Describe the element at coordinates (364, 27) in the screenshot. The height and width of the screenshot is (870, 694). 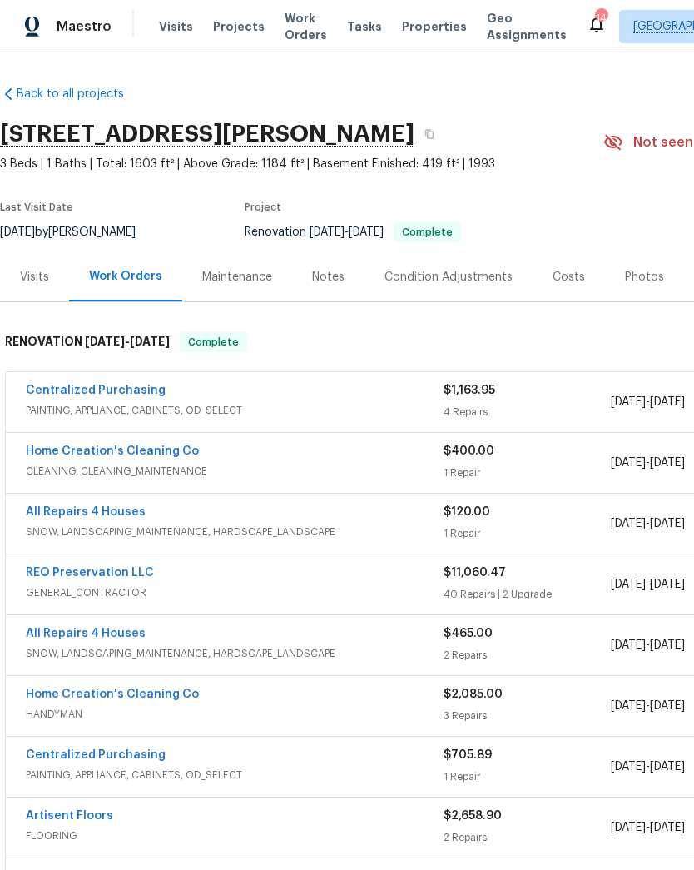
I see `span: Tasks` at that location.